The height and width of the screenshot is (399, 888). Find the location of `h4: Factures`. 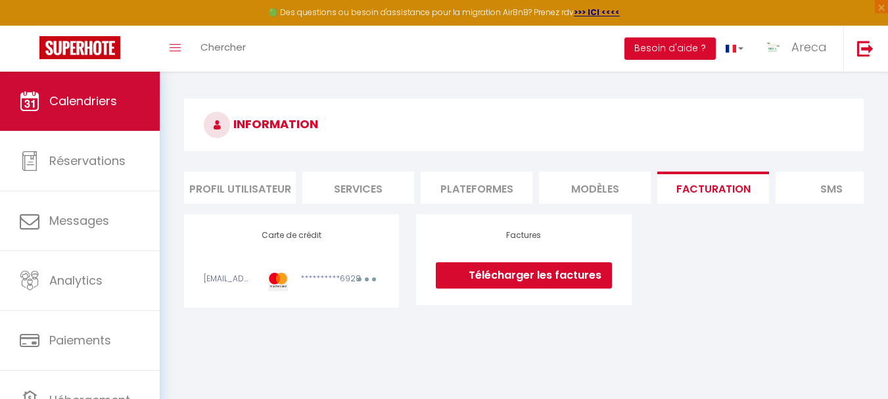

h4: Factures is located at coordinates (523, 235).